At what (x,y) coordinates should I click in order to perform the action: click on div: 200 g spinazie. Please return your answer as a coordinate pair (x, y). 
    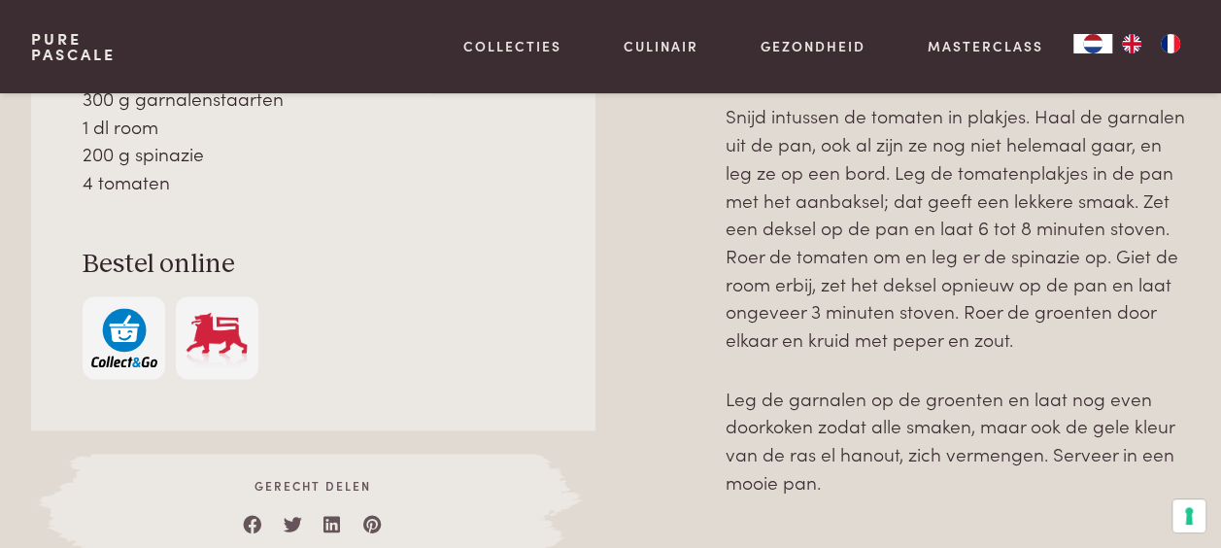
    Looking at the image, I should click on (313, 153).